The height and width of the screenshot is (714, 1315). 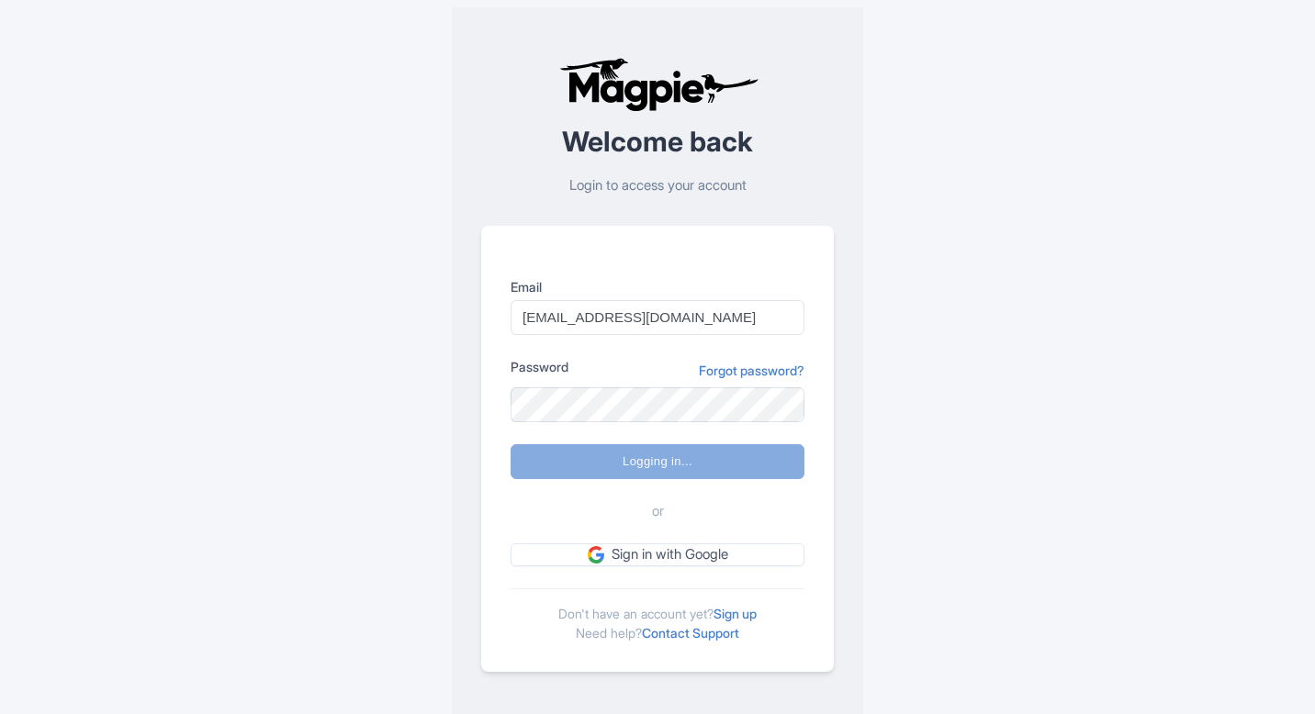 What do you see at coordinates (596, 554) in the screenshot?
I see `img: google.svg` at bounding box center [596, 554].